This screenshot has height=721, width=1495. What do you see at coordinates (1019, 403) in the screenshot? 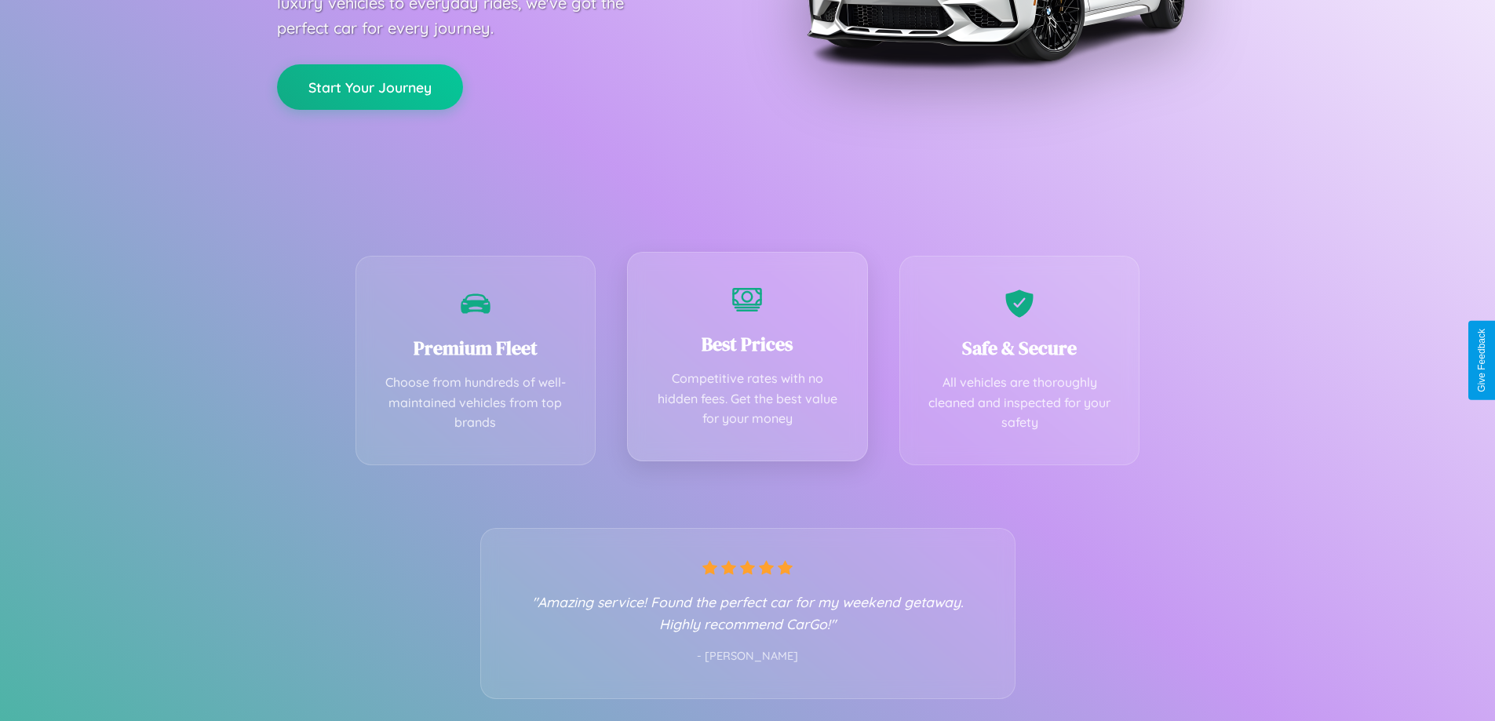
I see `p: All vehicles are thoroughly cleaned and inspected for your safety` at bounding box center [1019, 403].